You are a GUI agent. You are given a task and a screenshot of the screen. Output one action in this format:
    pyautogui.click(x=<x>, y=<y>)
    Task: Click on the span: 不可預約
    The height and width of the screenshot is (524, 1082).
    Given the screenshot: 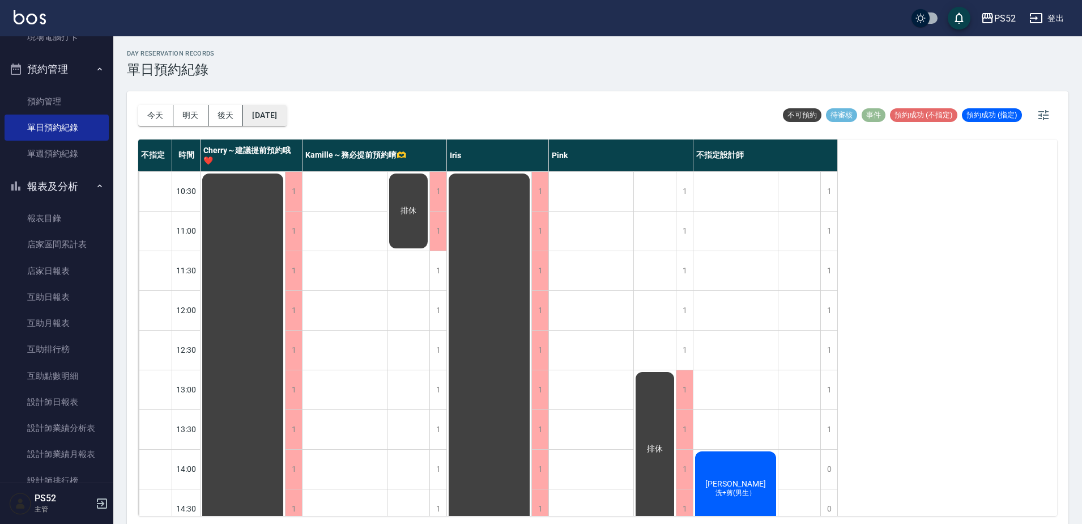 What is the action you would take?
    pyautogui.click(x=802, y=115)
    